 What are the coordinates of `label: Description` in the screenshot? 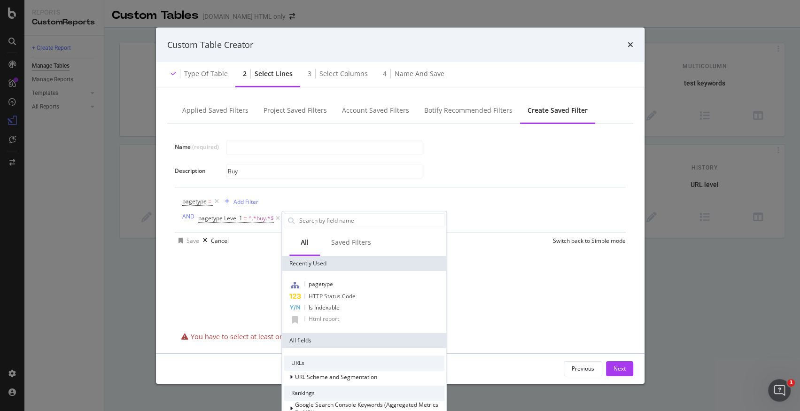 It's located at (197, 172).